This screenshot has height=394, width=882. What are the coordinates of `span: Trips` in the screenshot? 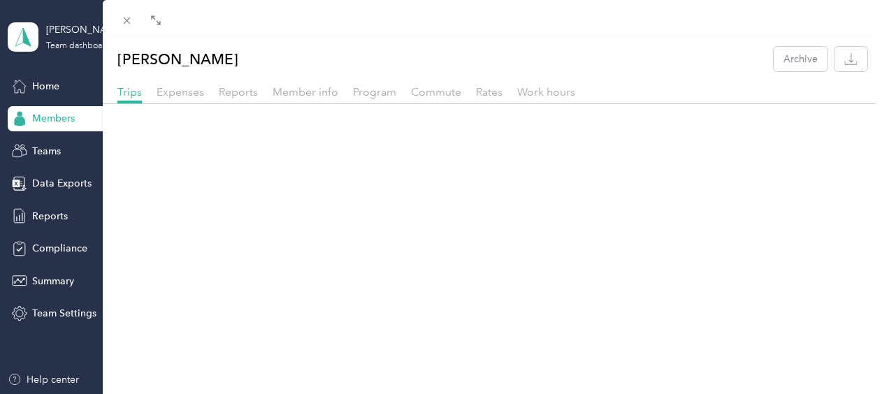 It's located at (129, 92).